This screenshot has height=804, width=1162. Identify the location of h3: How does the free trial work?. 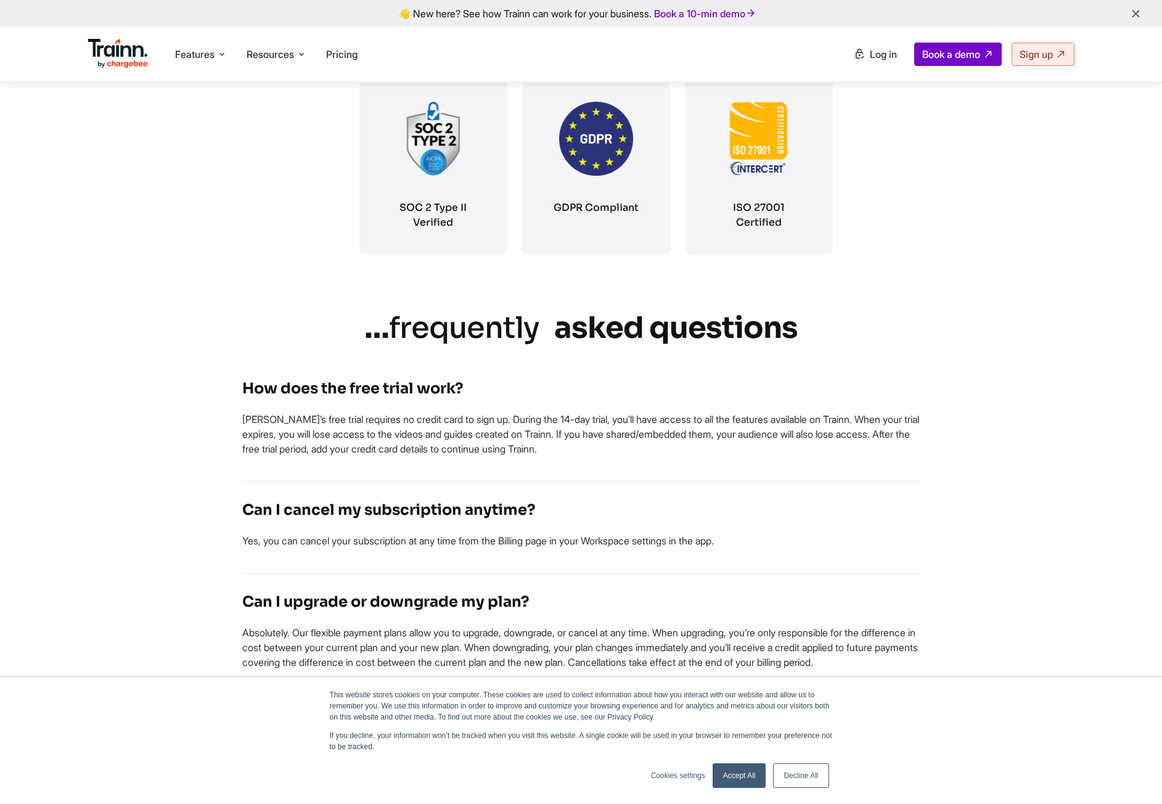
(581, 388).